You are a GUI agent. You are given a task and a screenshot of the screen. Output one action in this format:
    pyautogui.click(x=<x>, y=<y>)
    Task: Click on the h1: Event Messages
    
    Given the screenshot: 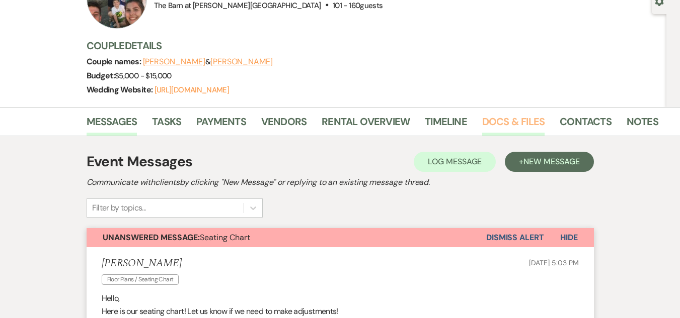 What is the action you would take?
    pyautogui.click(x=139, y=162)
    